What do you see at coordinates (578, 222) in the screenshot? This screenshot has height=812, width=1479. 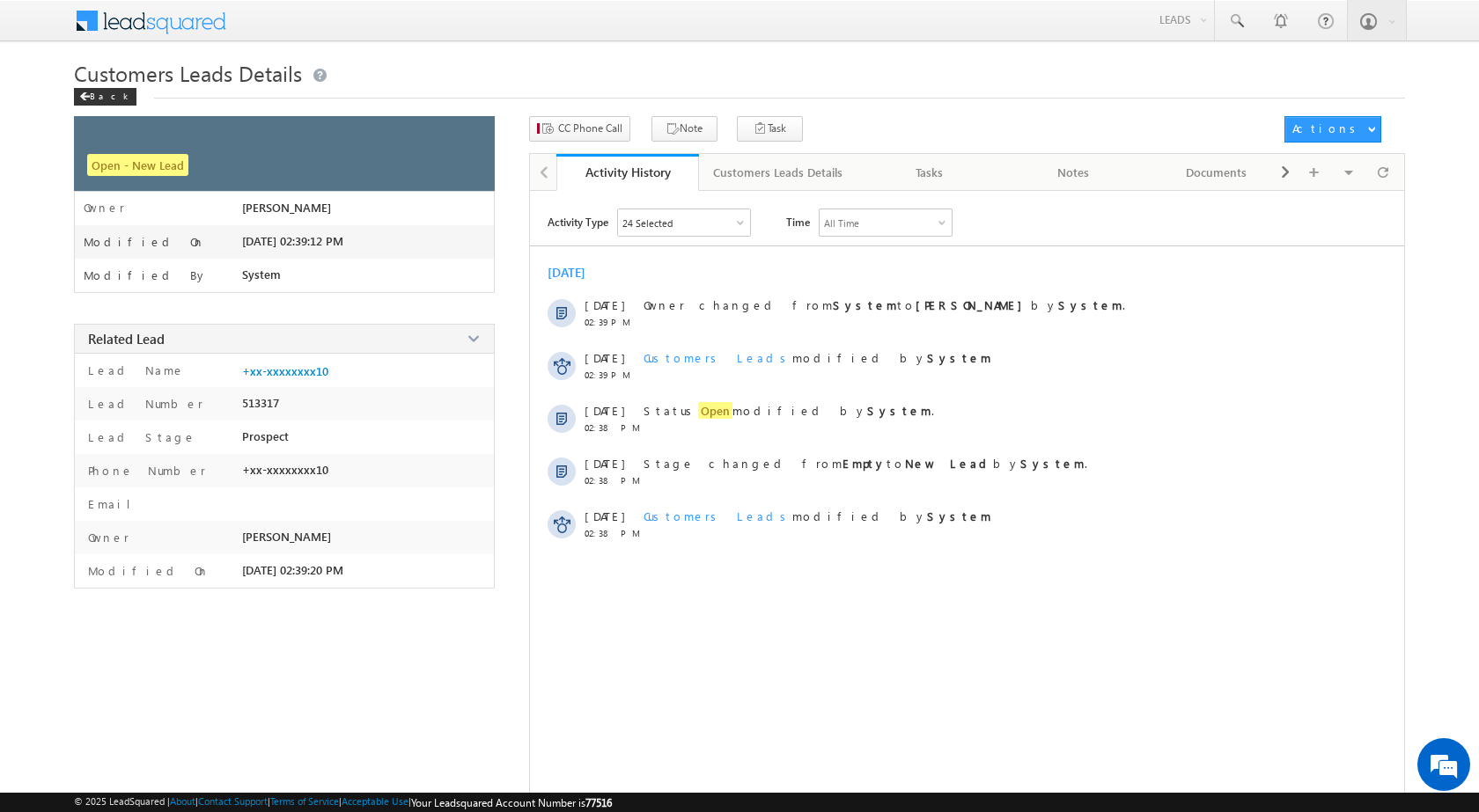 I see `span: Activity Type` at bounding box center [578, 222].